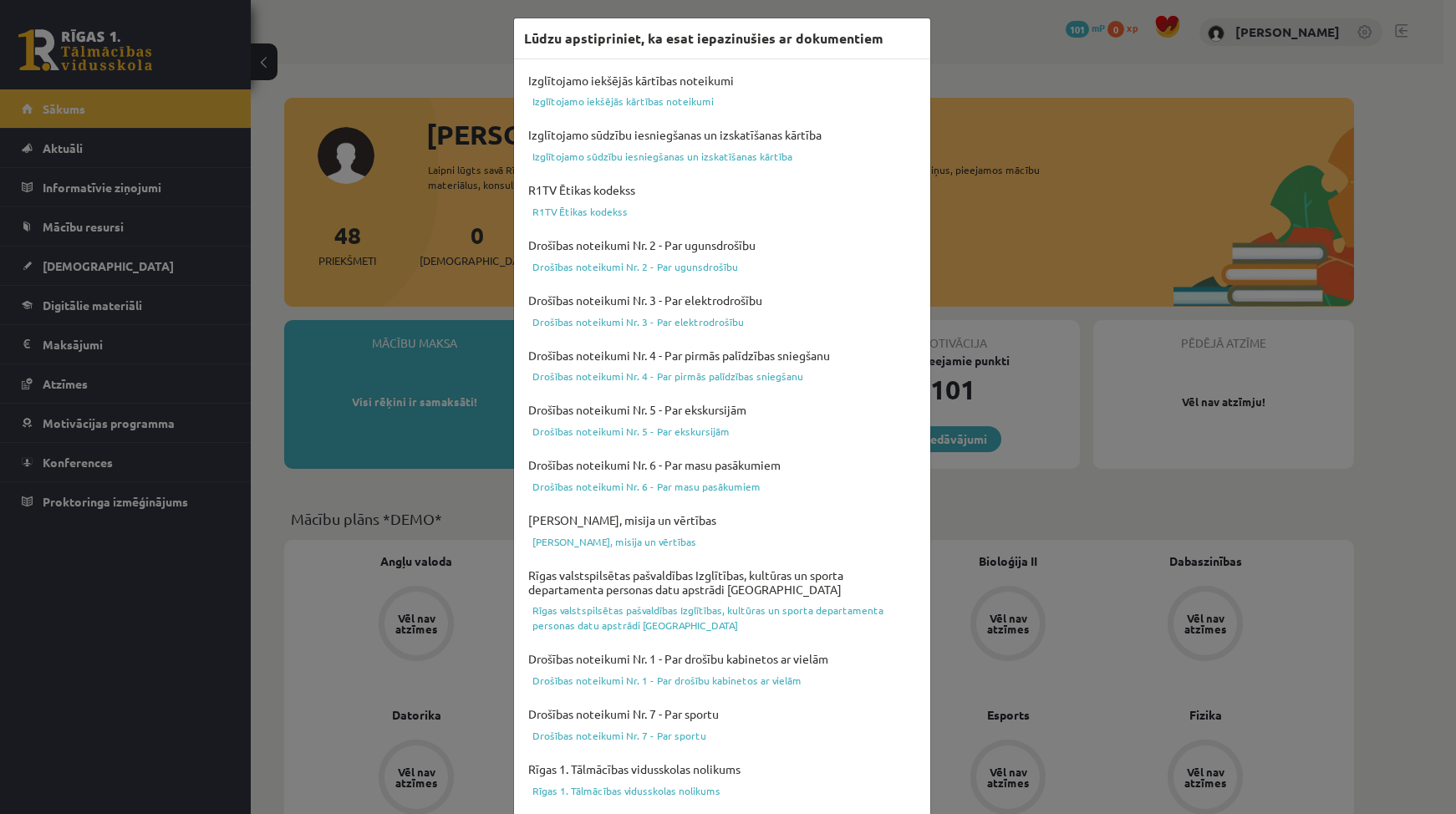 This screenshot has width=1456, height=814. Describe the element at coordinates (722, 101) in the screenshot. I see `a: Izglītojamo iekšējās kārtības noteikumi` at that location.